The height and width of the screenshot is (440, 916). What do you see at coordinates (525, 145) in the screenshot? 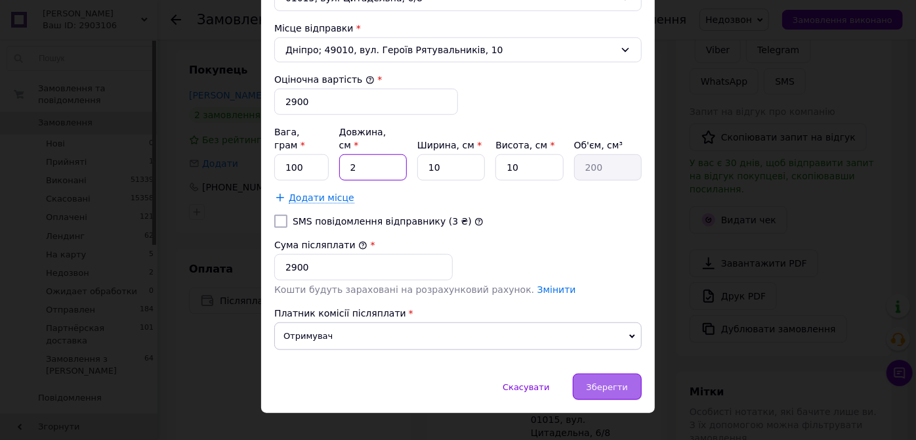
I see `label: Висота, см` at bounding box center [525, 145].